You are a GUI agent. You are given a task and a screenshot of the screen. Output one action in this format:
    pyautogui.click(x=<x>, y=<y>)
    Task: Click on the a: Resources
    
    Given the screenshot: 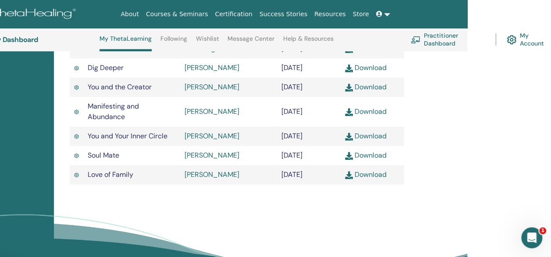 What is the action you would take?
    pyautogui.click(x=330, y=14)
    